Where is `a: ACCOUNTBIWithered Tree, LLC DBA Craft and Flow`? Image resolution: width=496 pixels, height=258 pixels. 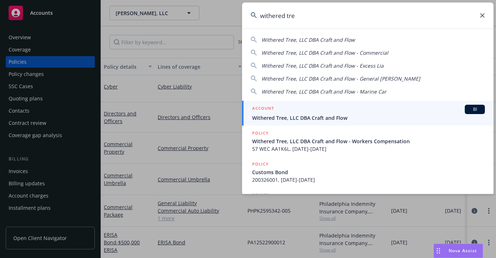
a: ACCOUNTBIWithered Tree, LLC DBA Craft and Flow is located at coordinates (368, 113).